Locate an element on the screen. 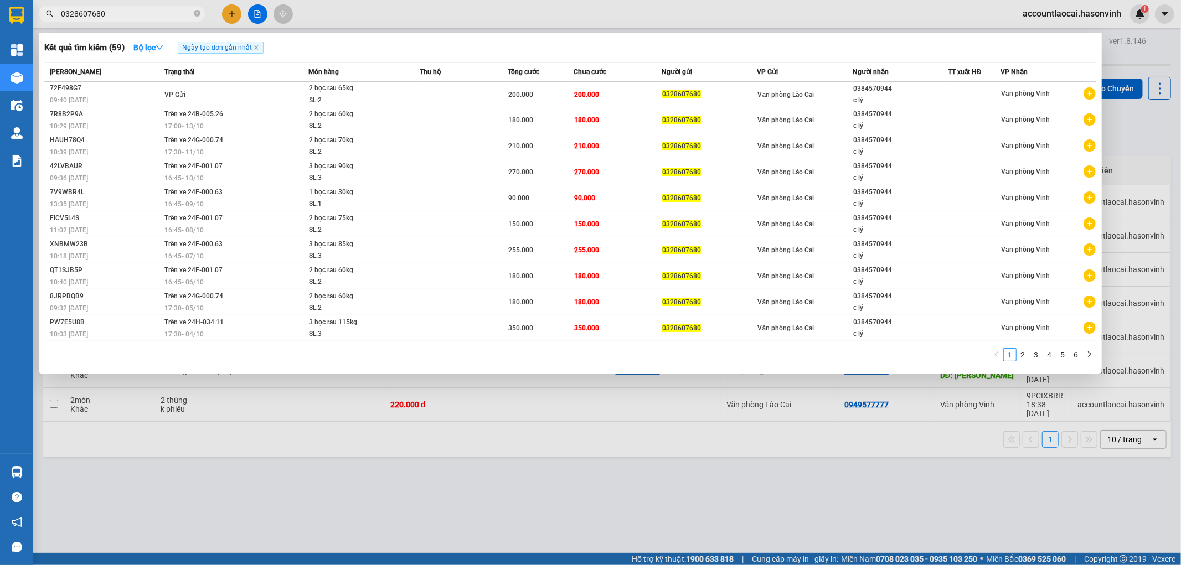 This screenshot has width=1181, height=565. button: Bộ lọcdown is located at coordinates (148, 48).